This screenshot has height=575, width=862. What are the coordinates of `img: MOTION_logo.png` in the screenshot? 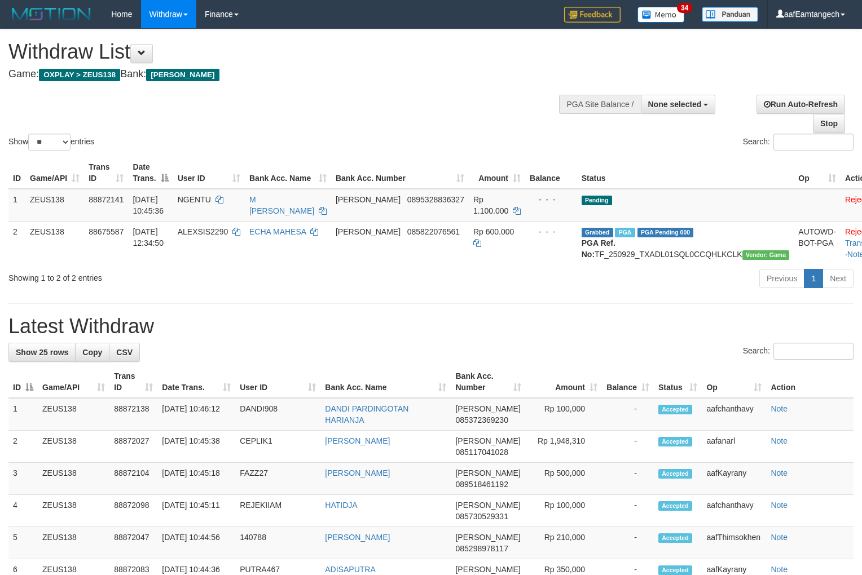 It's located at (51, 14).